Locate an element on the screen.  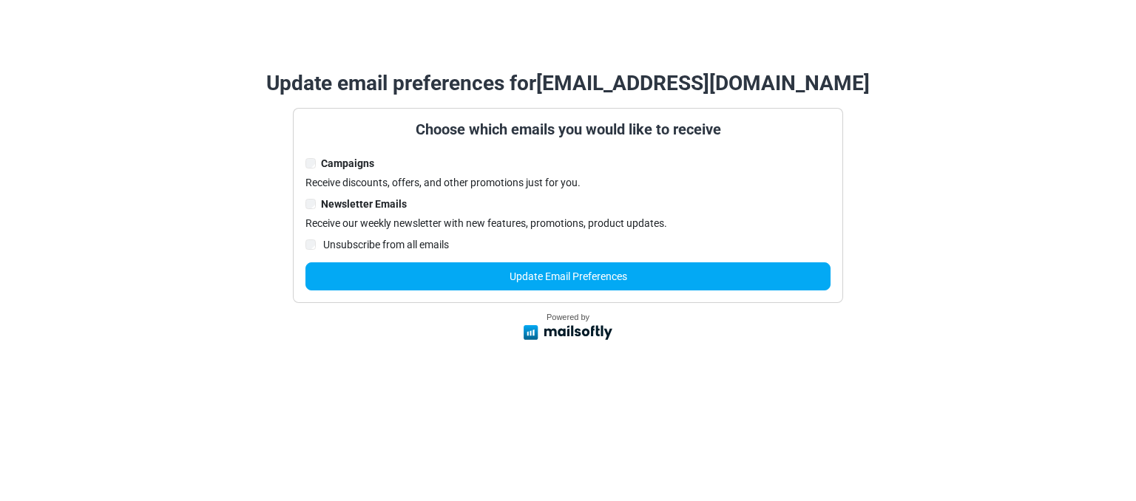
input: Unsubscribe from all emails is located at coordinates (311, 245).